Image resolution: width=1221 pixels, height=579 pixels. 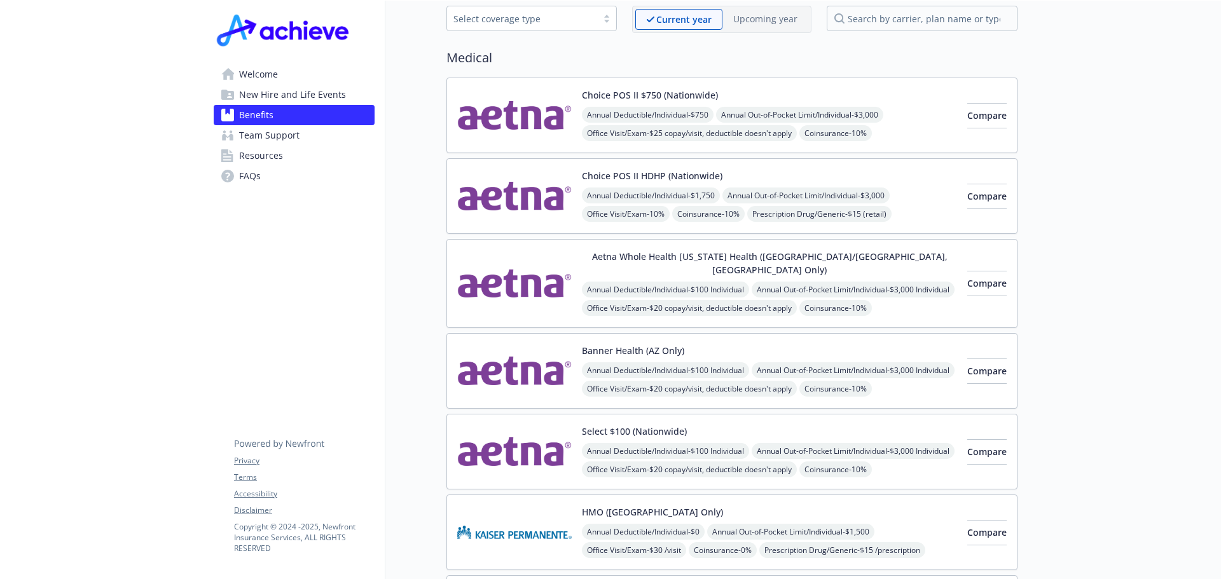 I want to click on span: New Hire and Life Events, so click(x=293, y=95).